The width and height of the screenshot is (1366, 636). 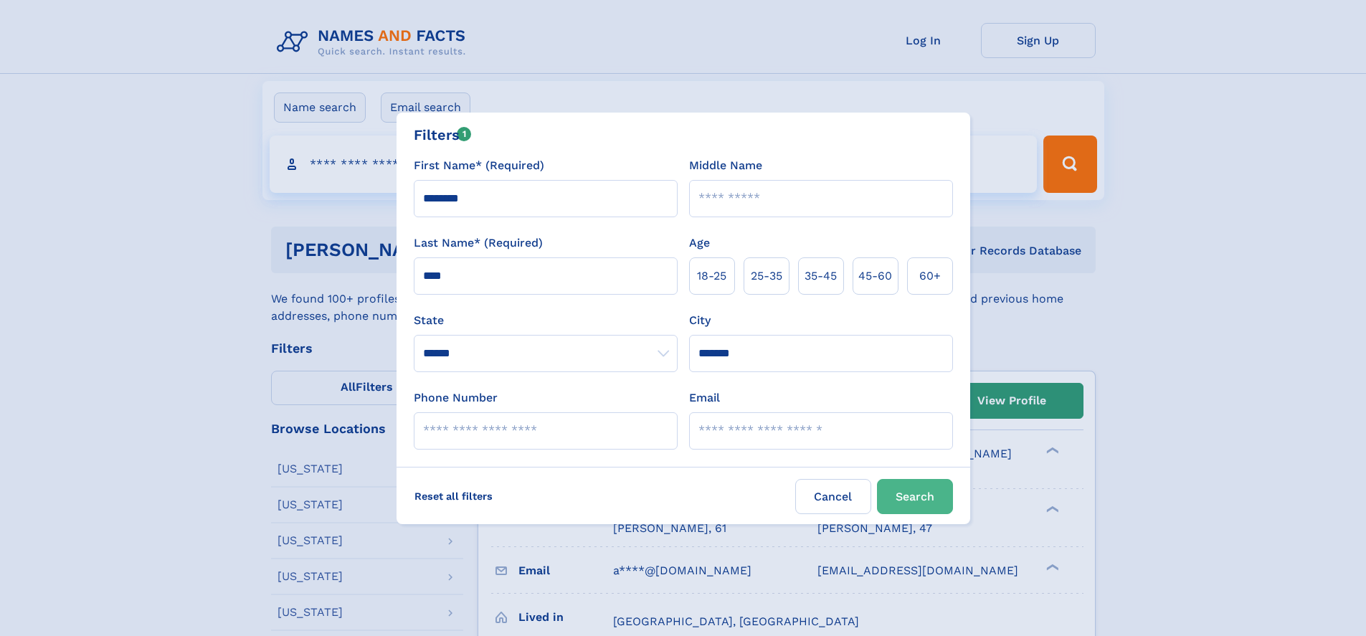 What do you see at coordinates (453, 496) in the screenshot?
I see `label: Reset all filters` at bounding box center [453, 496].